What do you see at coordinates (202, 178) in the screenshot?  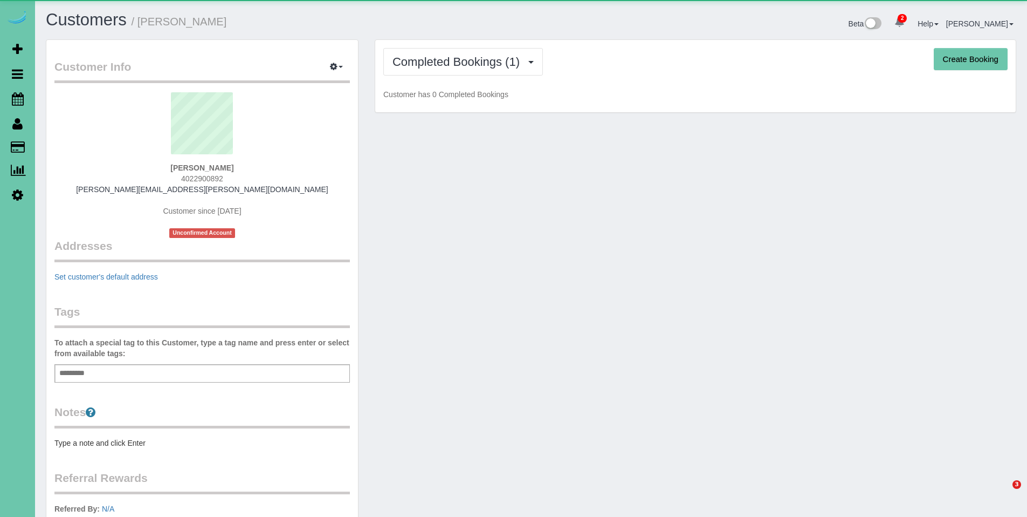 I see `span: 4022900892` at bounding box center [202, 178].